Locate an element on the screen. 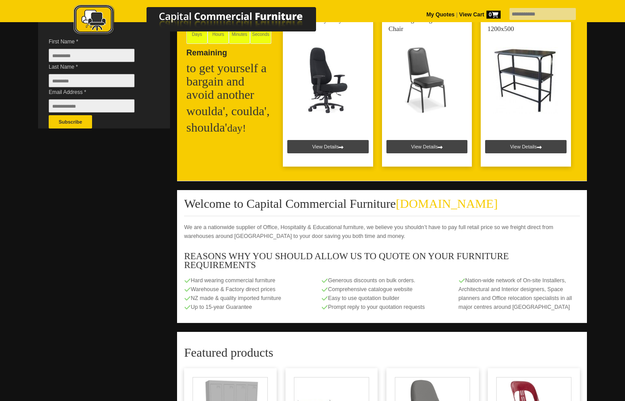 The height and width of the screenshot is (401, 625). h3: REASONS WHY YOU SHOULD ALLOW US TO QUOTE ON YOUR FURNITURE REQUIREMENTS is located at coordinates (382, 260).